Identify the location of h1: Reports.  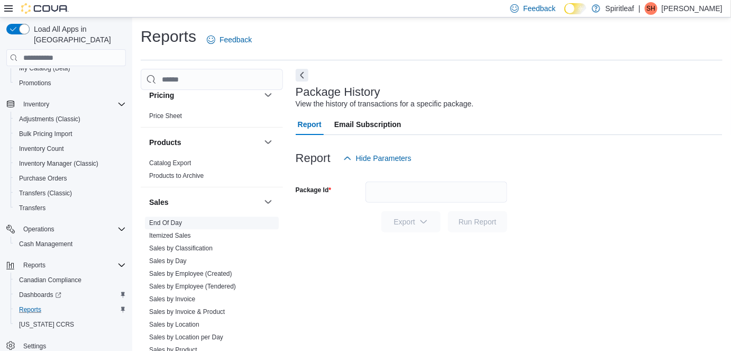
(168, 37).